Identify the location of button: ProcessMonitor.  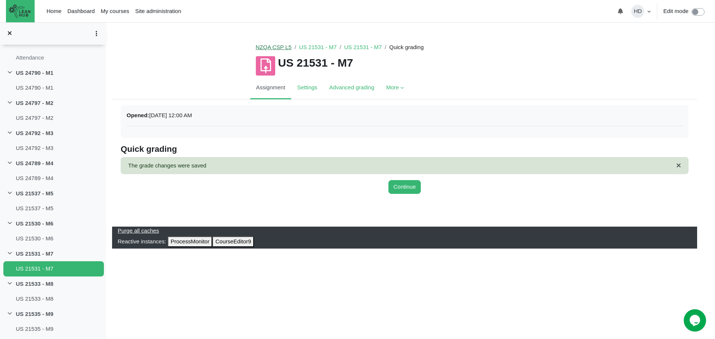
(190, 242).